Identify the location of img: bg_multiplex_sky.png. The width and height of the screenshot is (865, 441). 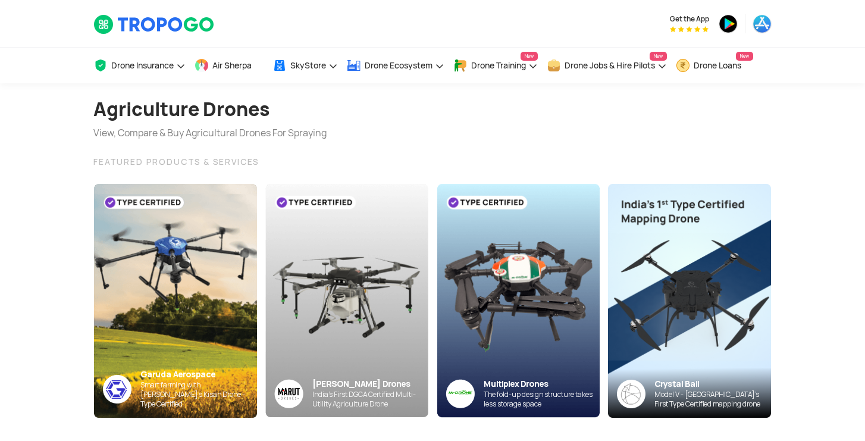
(518, 301).